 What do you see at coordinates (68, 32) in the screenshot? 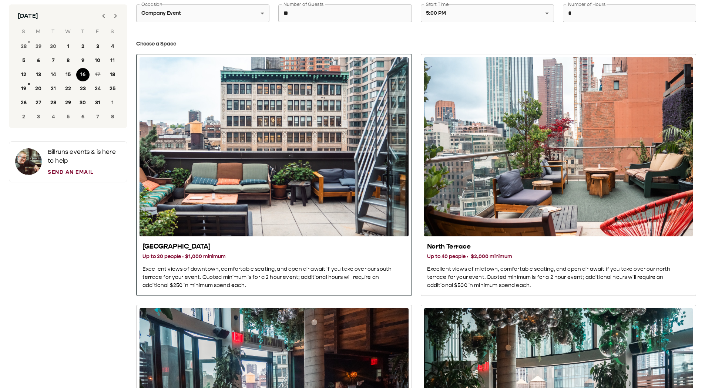
I see `span: Wednesday` at bounding box center [68, 32].